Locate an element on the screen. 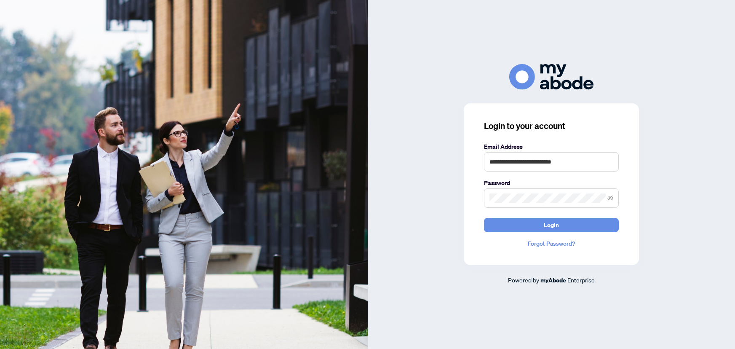 This screenshot has width=735, height=349. a: myAbode is located at coordinates (553, 280).